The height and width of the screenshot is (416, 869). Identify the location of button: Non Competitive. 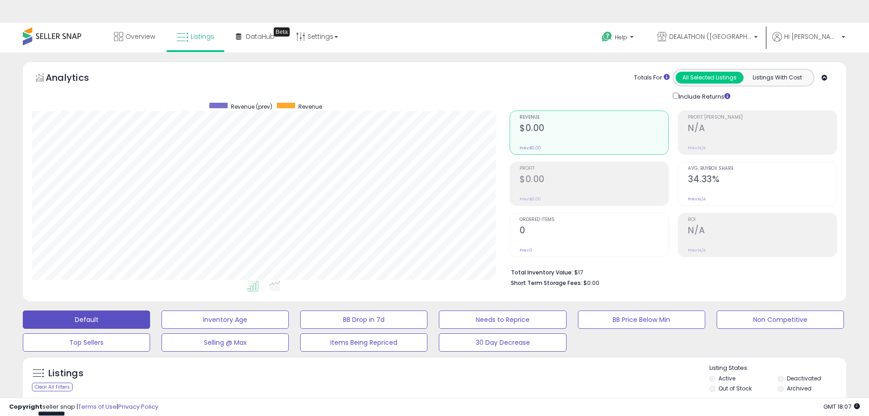
(780, 319).